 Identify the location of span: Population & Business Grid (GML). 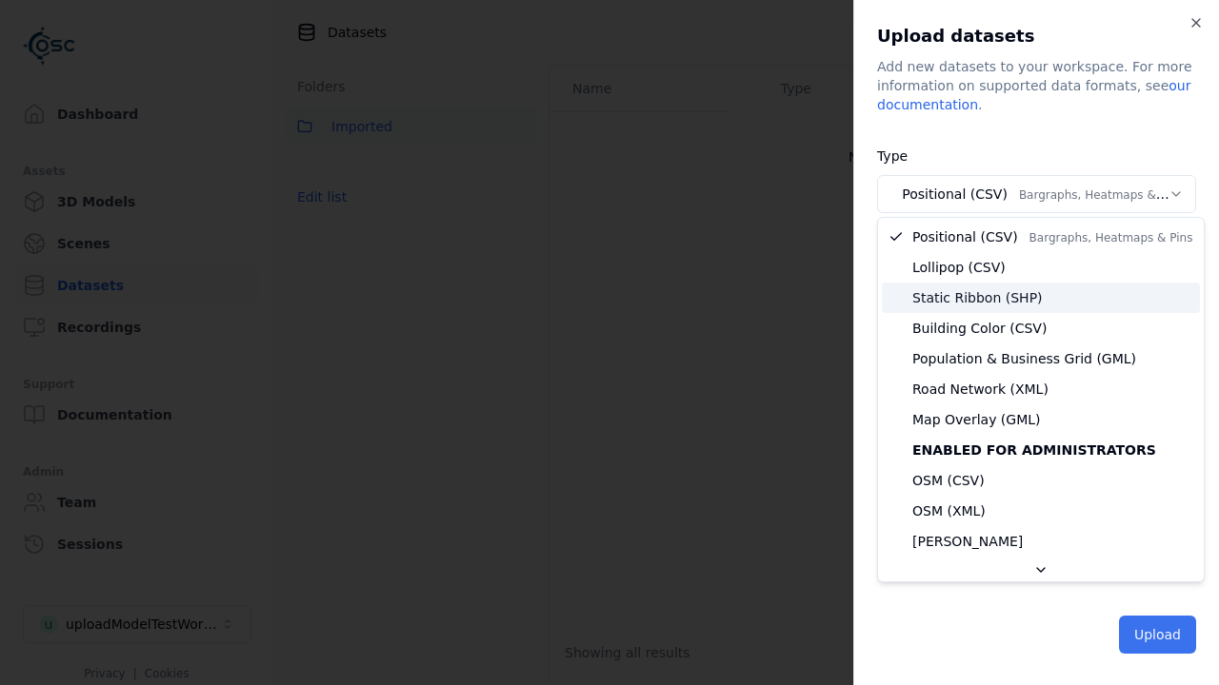
(1023, 359).